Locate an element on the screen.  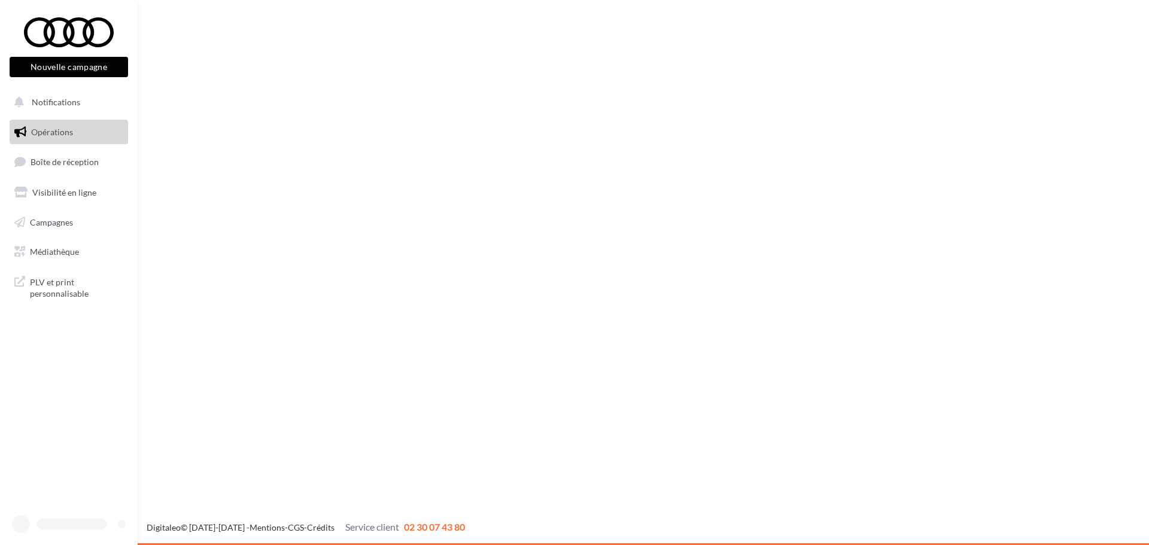
a: Digitaleo is located at coordinates (163, 527).